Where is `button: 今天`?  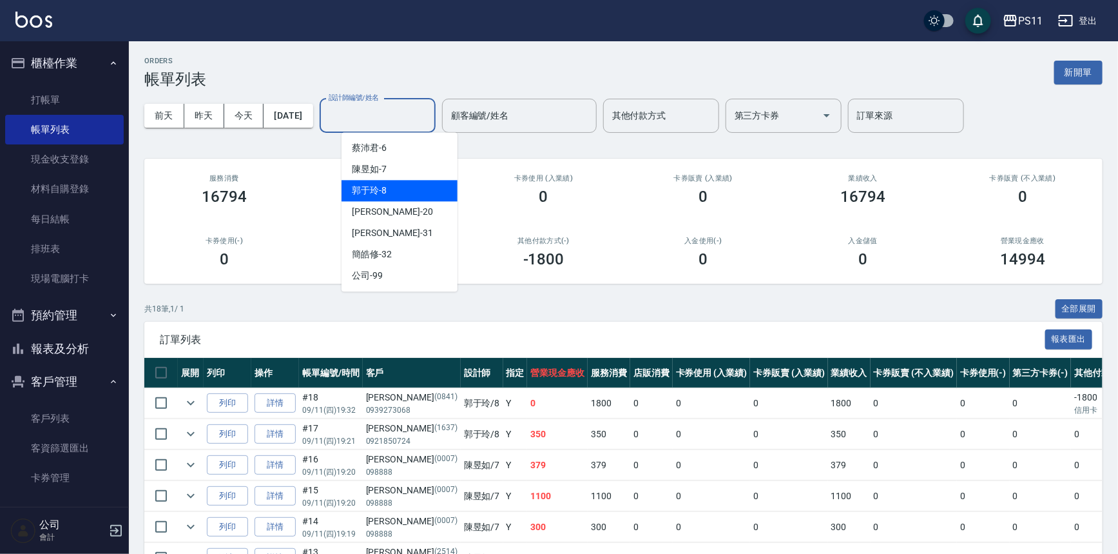
button: 今天 is located at coordinates (244, 115).